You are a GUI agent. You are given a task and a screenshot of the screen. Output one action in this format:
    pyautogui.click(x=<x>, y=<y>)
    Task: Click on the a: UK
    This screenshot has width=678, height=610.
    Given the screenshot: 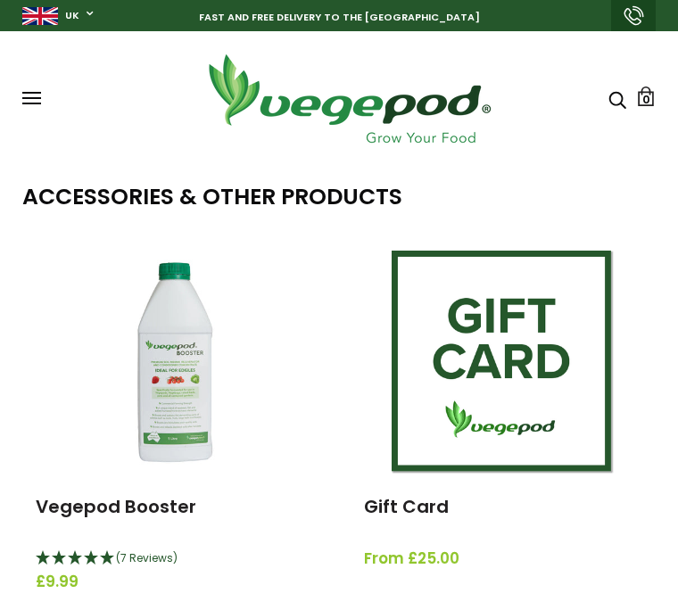 What is the action you would take?
    pyautogui.click(x=72, y=15)
    